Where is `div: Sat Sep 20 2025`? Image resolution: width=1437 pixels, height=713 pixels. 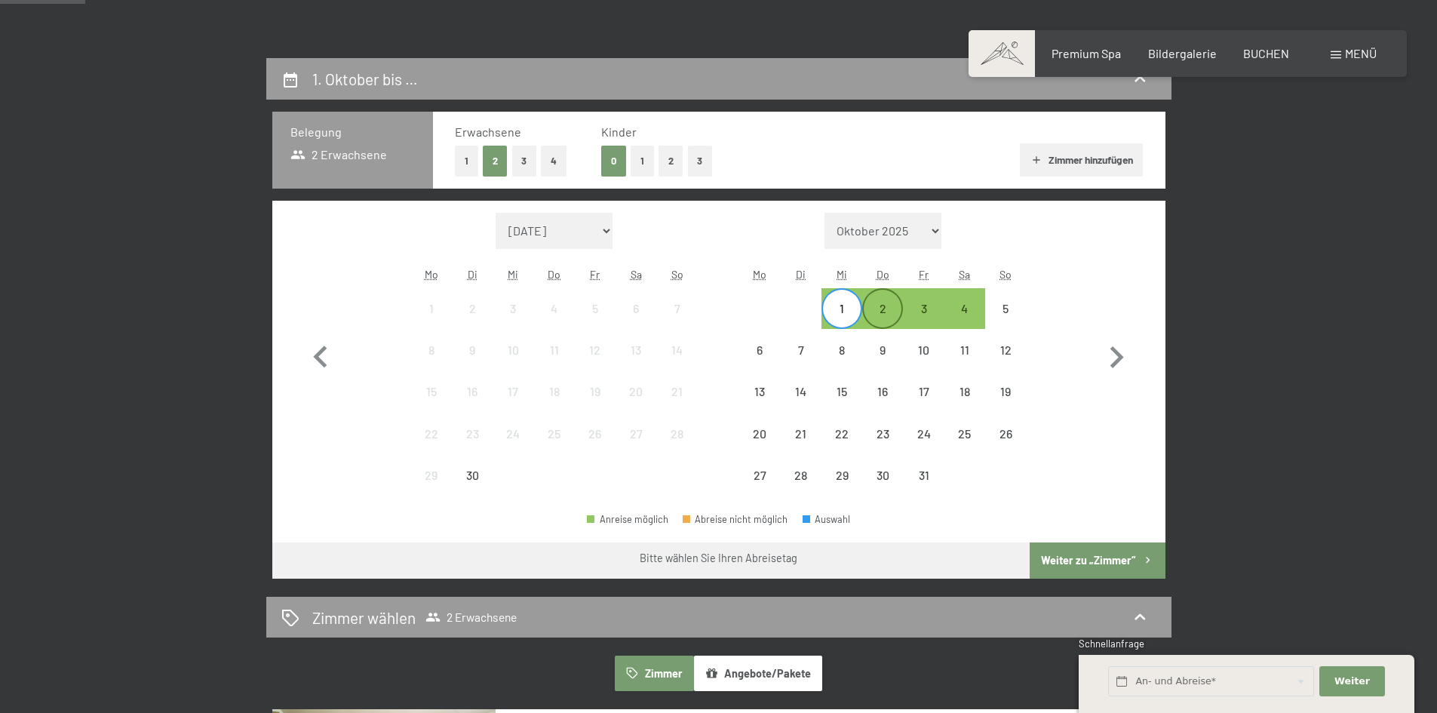 div: Sat Sep 20 2025 is located at coordinates (636, 391).